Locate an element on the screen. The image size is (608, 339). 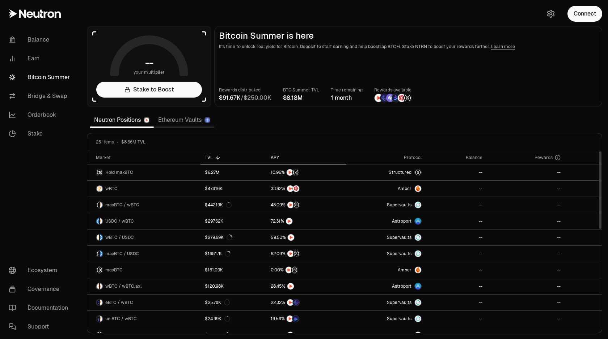
img: maxBTC Logo is located at coordinates (99, 173).